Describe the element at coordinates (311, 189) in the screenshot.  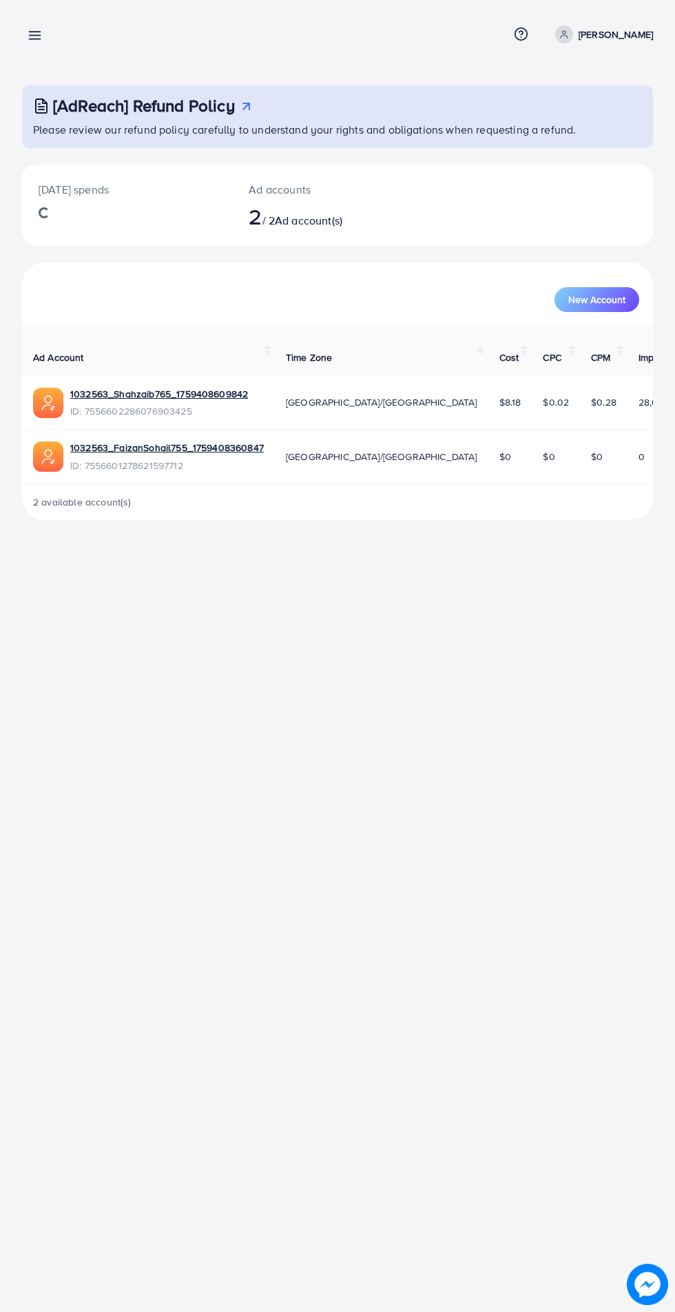
I see `p: Ad accounts` at that location.